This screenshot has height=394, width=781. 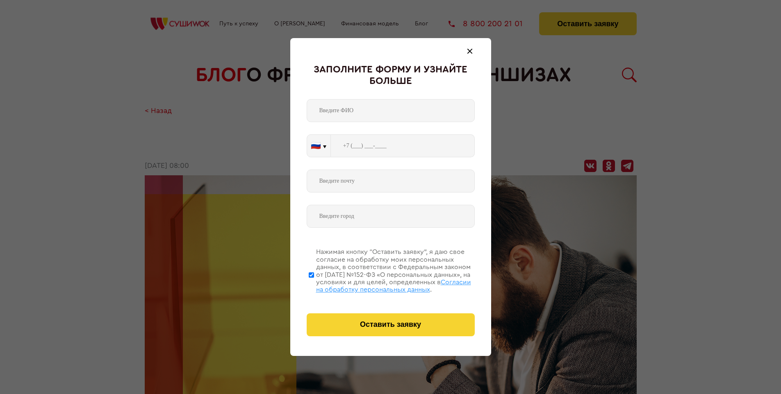 I want to click on input: Введите почту, so click(x=391, y=181).